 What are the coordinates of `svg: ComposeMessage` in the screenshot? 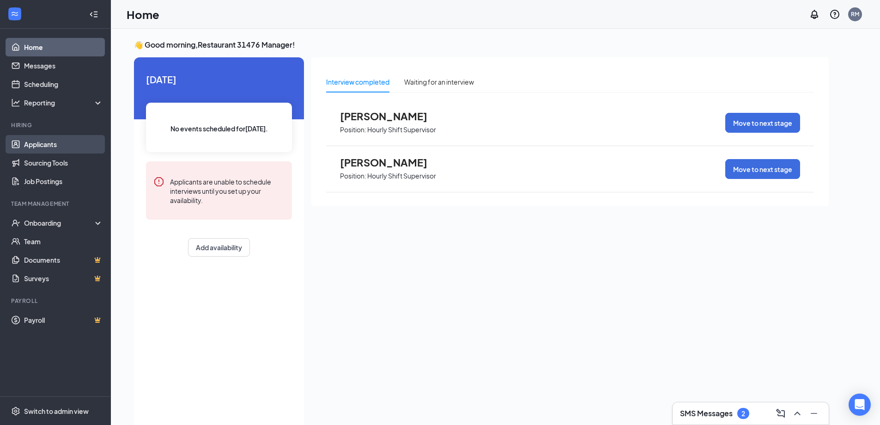 It's located at (781, 413).